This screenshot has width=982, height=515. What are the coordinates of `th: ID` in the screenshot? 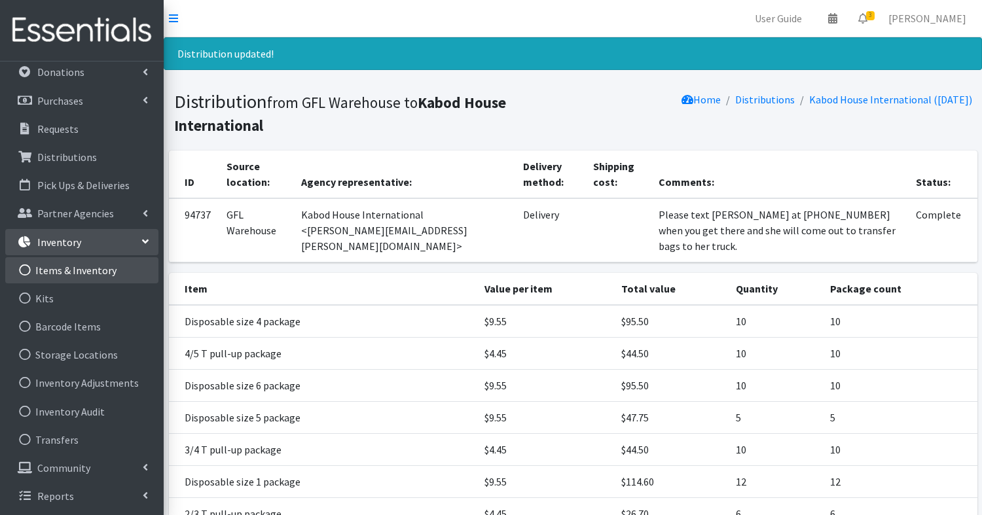 It's located at (194, 174).